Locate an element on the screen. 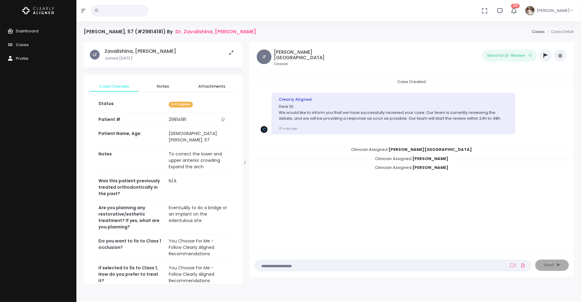 The image size is (581, 302). button: Send for Dr. Review is located at coordinates (510, 56).